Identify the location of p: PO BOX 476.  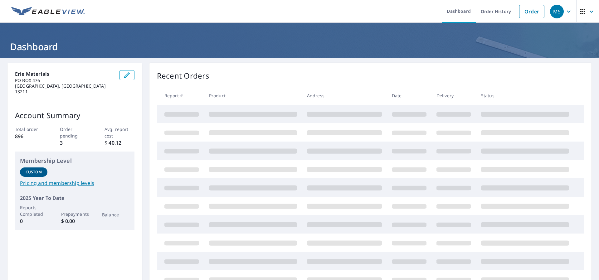
(65, 81).